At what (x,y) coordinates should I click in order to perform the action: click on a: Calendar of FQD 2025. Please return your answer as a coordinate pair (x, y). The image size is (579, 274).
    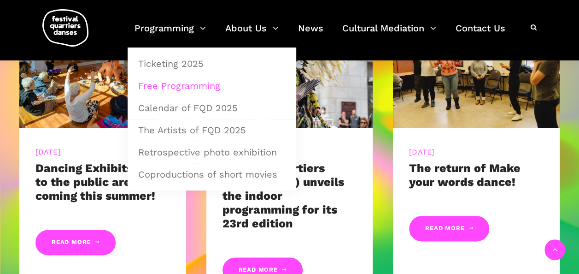
    Looking at the image, I should click on (212, 108).